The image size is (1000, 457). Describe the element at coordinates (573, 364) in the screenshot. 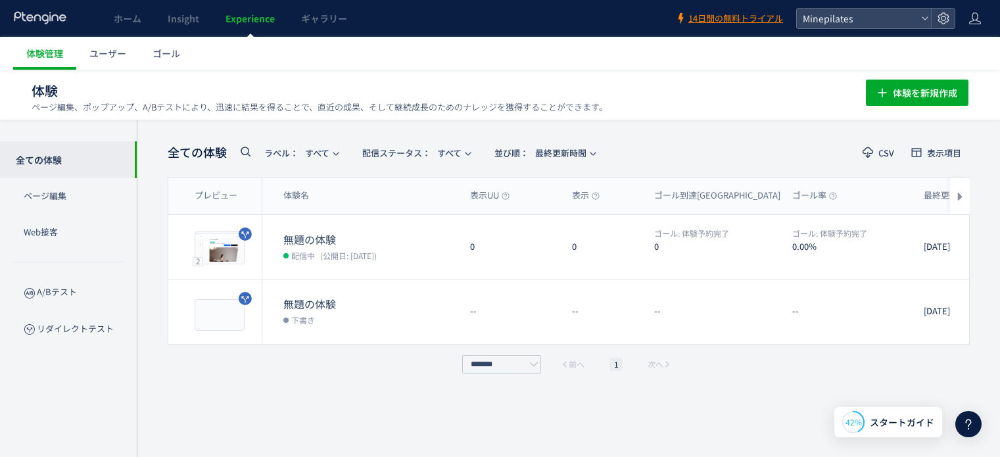

I see `button: 前へ` at that location.